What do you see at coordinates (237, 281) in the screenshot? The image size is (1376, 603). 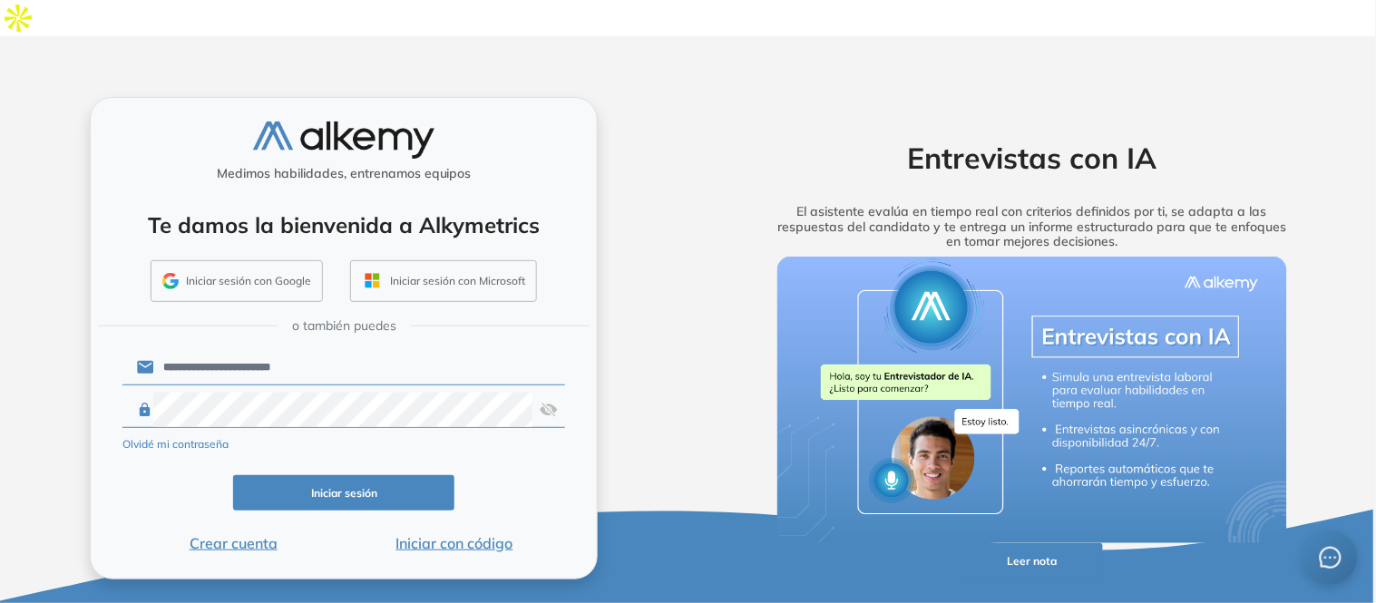 I see `button: Iniciar sesión con Google` at bounding box center [237, 281].